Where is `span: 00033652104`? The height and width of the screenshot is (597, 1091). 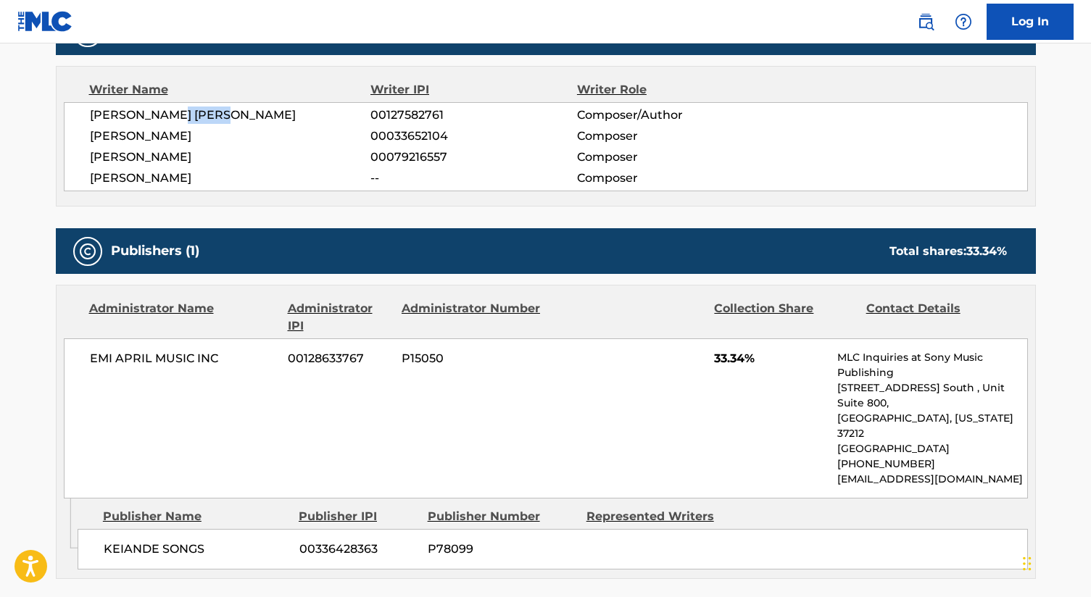
span: 00033652104 is located at coordinates (473, 136).